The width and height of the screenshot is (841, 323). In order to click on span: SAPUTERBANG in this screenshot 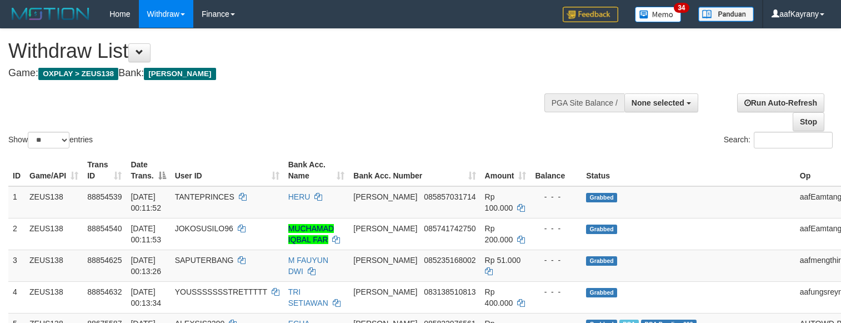, I will do `click(204, 260)`.